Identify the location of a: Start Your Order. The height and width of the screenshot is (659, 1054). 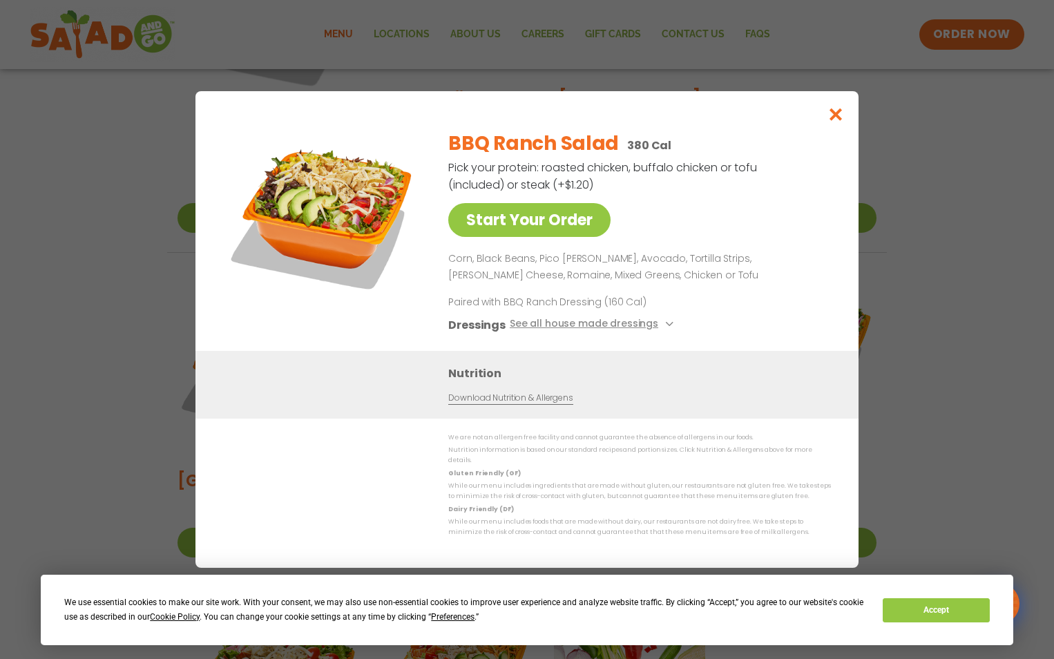
(529, 220).